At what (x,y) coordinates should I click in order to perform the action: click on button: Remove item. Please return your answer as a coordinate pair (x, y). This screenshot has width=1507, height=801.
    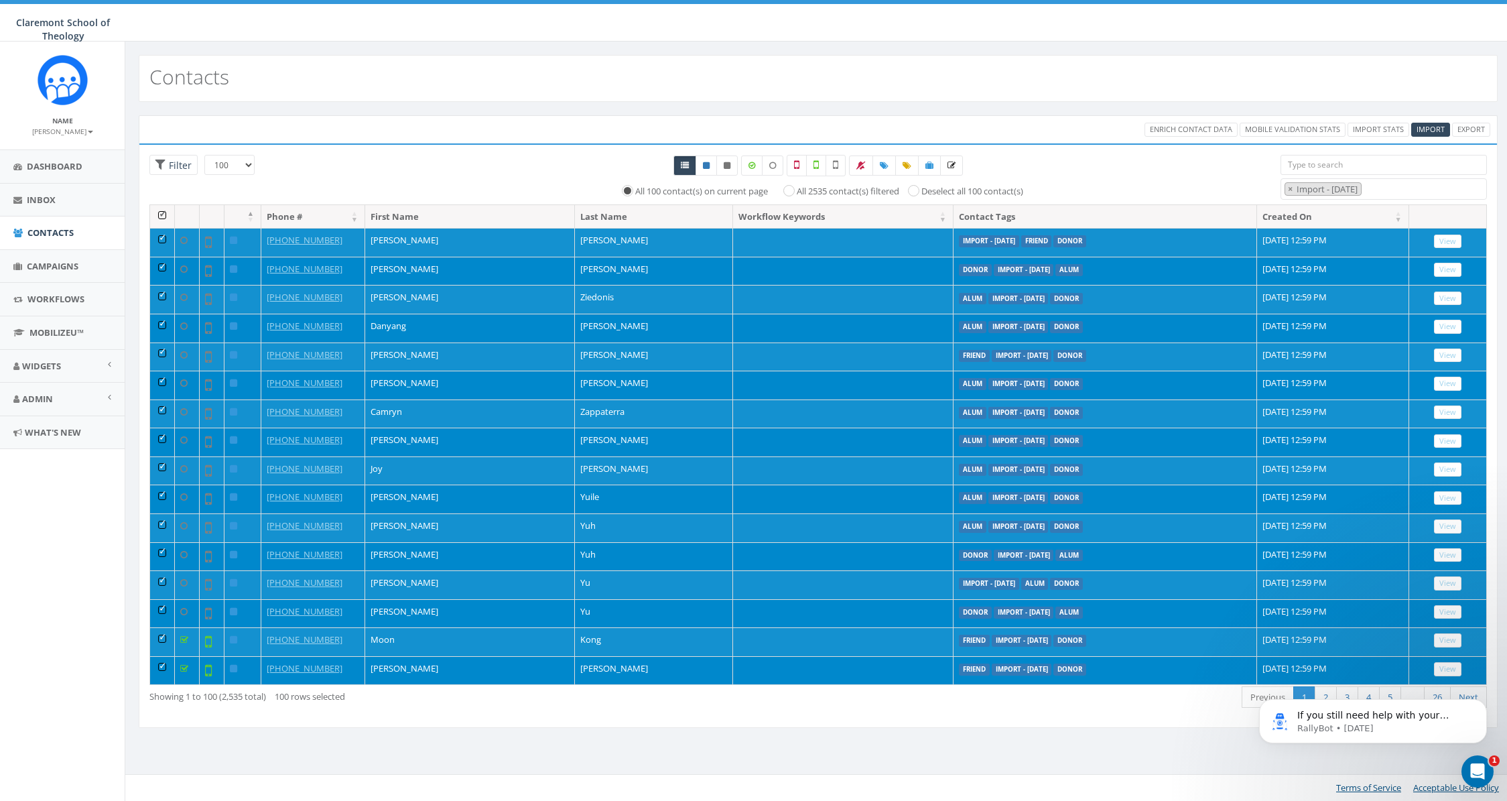
    Looking at the image, I should click on (1290, 189).